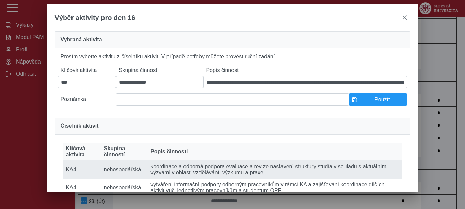  Describe the element at coordinates (80, 126) in the screenshot. I see `span: Číselník aktivit` at that location.